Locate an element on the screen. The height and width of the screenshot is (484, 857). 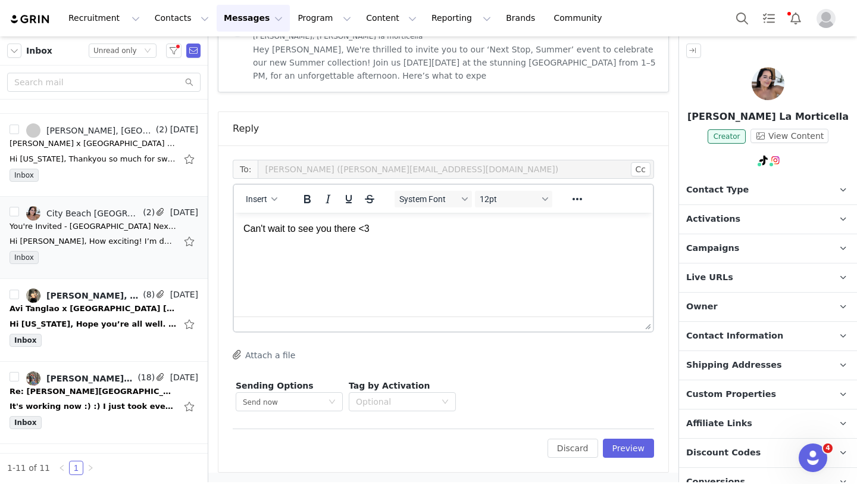
img: 47ef756e-2a8b-477b-b4d5-93f8d6809342.jpg is located at coordinates (33, 378).